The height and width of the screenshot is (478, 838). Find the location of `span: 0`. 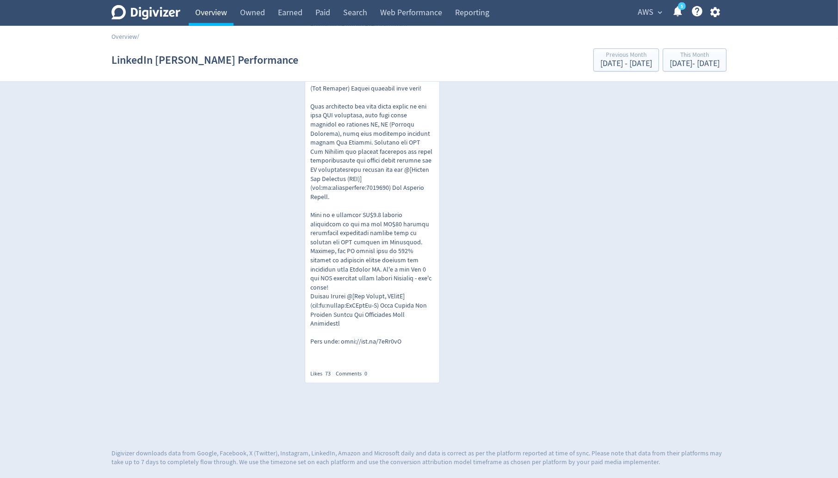

span: 0 is located at coordinates (366, 374).